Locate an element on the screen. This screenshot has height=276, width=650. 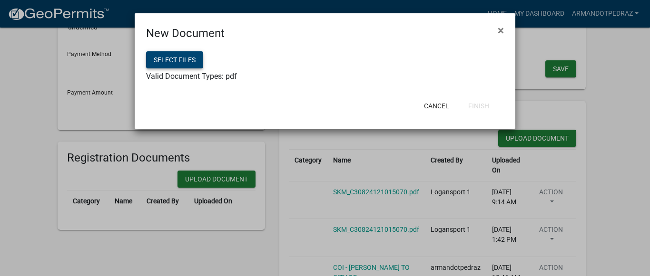
button: Cancel is located at coordinates (436, 106).